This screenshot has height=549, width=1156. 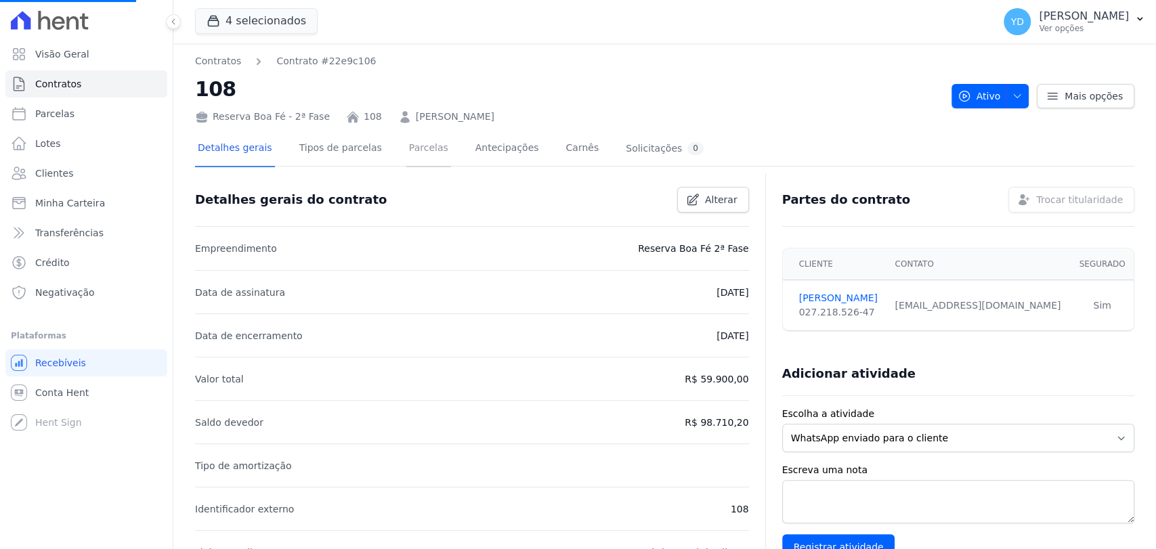 I want to click on span: Minha Carteira, so click(x=70, y=203).